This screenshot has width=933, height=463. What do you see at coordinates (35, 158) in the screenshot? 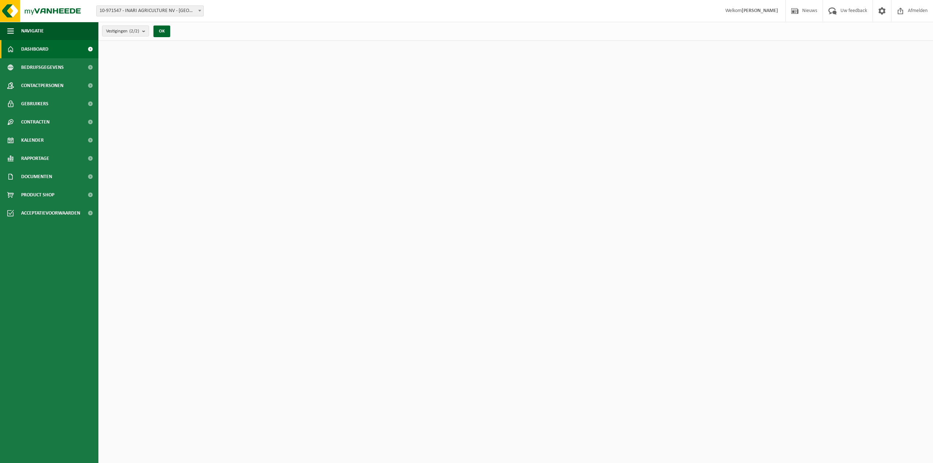
I see `span: Rapportage` at bounding box center [35, 158].